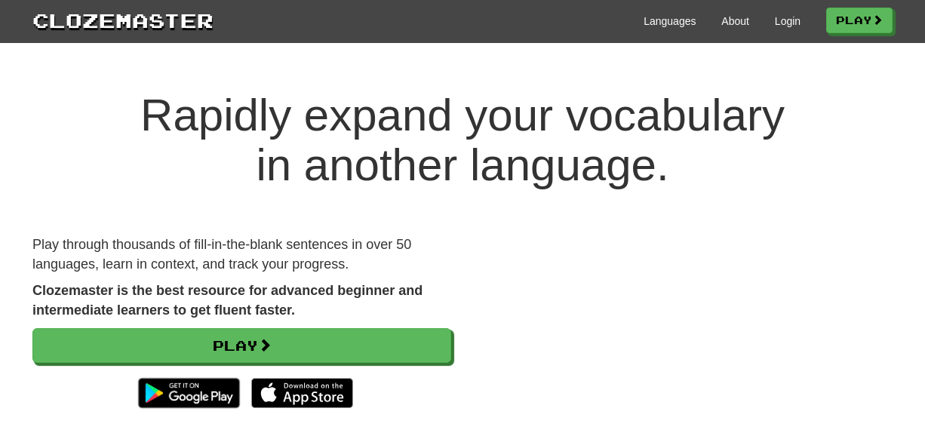 The width and height of the screenshot is (925, 427). I want to click on a: Languages, so click(669, 21).